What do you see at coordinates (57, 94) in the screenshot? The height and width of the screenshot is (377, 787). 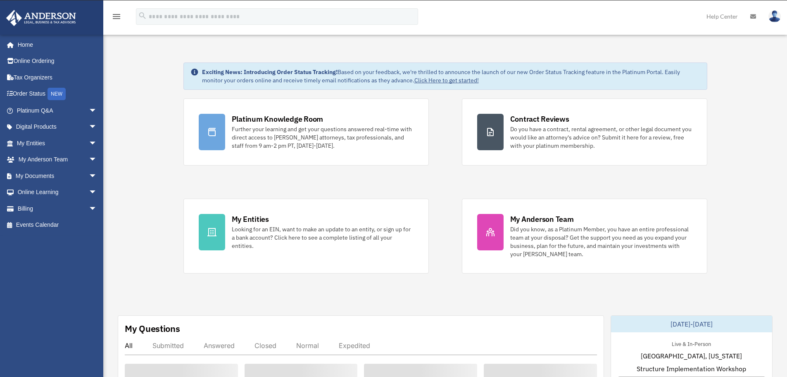 I see `a: Order StatusNEW` at bounding box center [57, 94].